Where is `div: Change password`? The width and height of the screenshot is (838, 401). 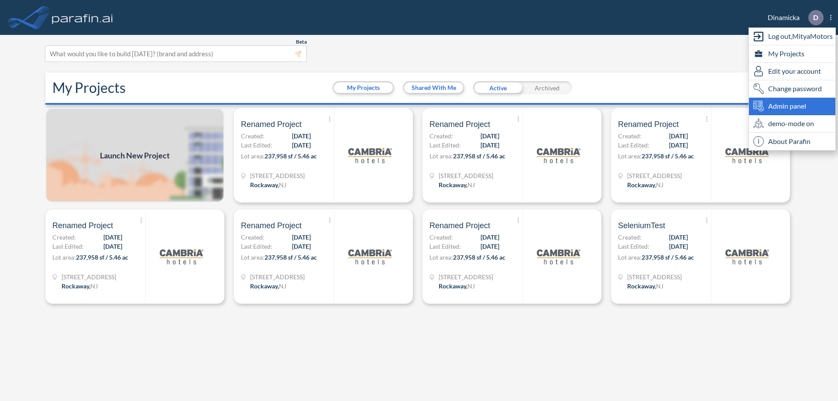
div: Change password is located at coordinates (792, 89).